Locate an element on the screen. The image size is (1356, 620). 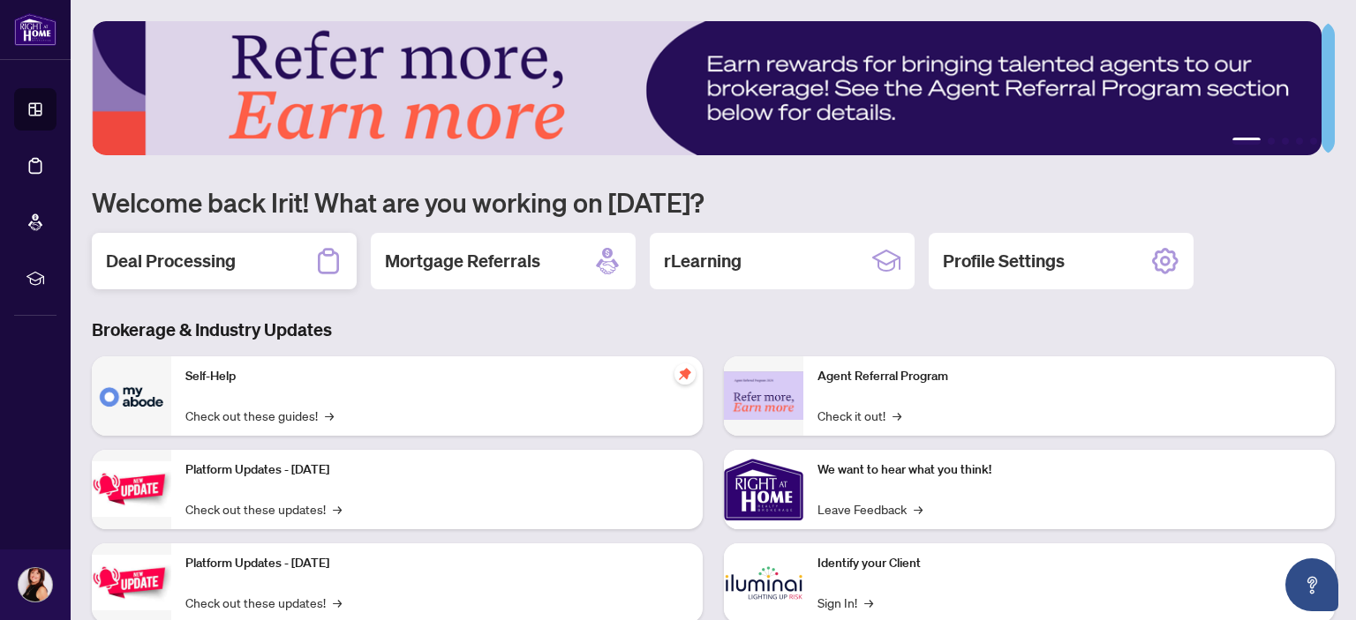
img: logo is located at coordinates (35, 29).